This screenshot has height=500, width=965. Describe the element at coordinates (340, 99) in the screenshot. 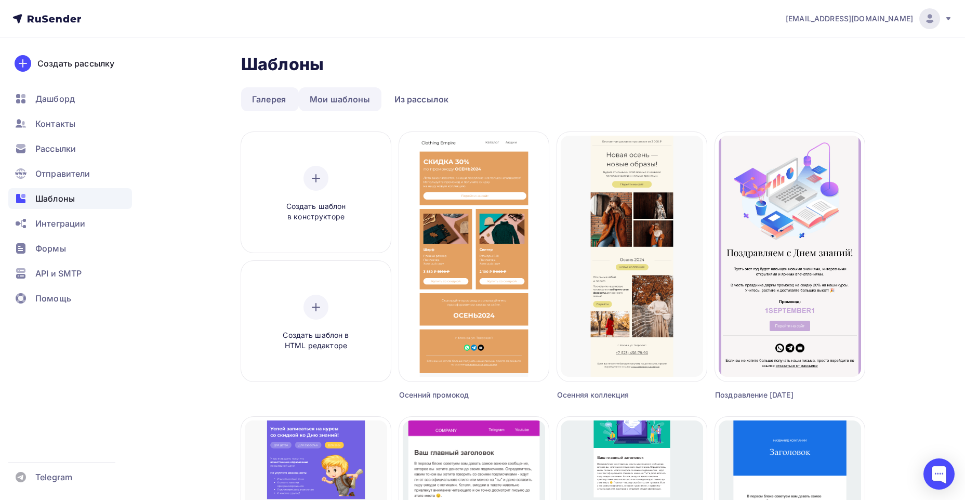

I see `a: Мои шаблоны` at that location.